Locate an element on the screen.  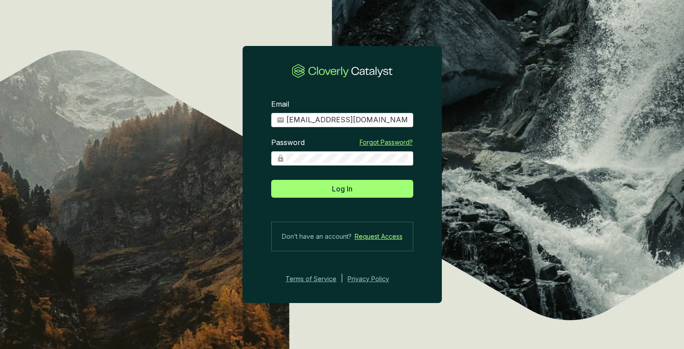
span: Log In is located at coordinates (342, 189).